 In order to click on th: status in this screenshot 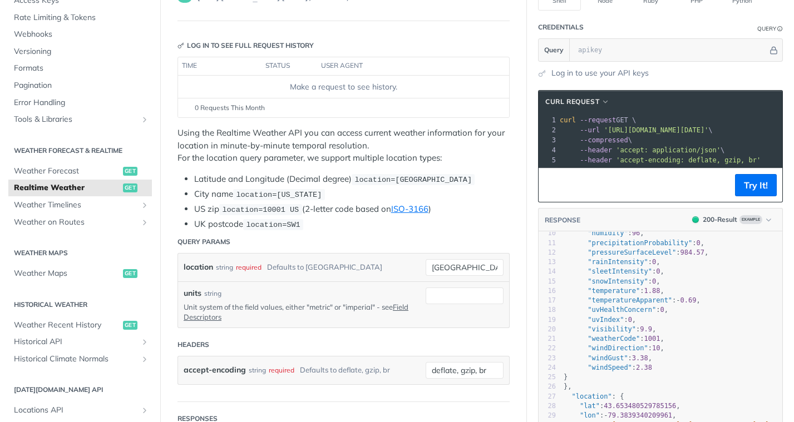, I will do `click(289, 66)`.